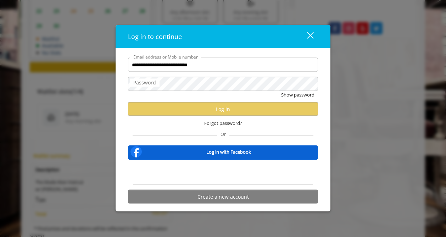  Describe the element at coordinates (145, 83) in the screenshot. I see `label: Password` at that location.